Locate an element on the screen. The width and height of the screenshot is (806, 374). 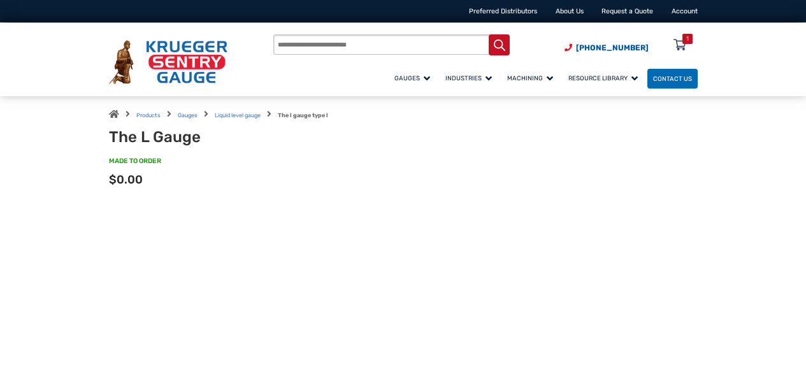
a: Preferred Distributors is located at coordinates (503, 11).